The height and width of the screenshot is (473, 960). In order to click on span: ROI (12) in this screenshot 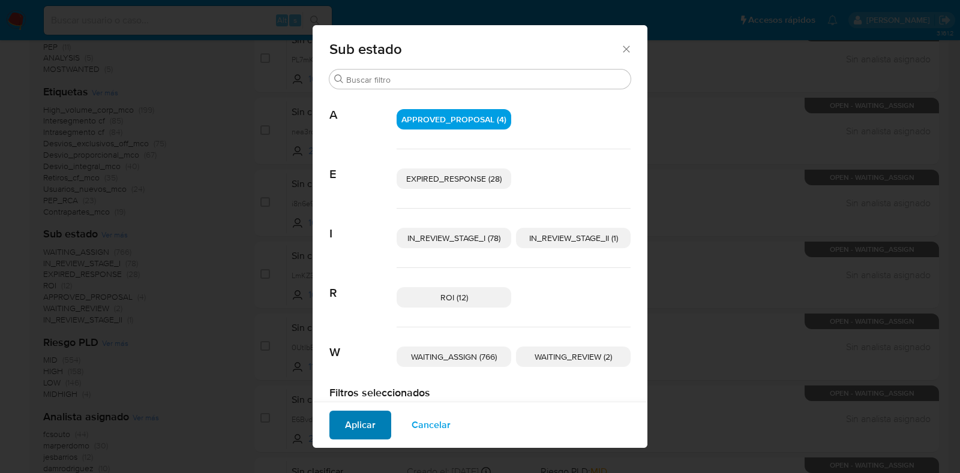, I will do `click(454, 298)`.